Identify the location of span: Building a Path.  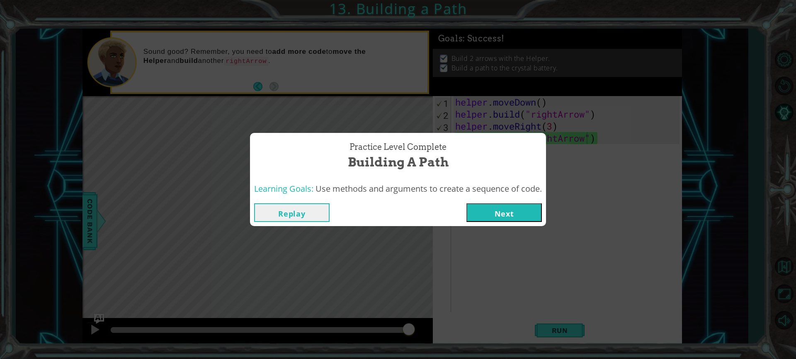
(398, 162).